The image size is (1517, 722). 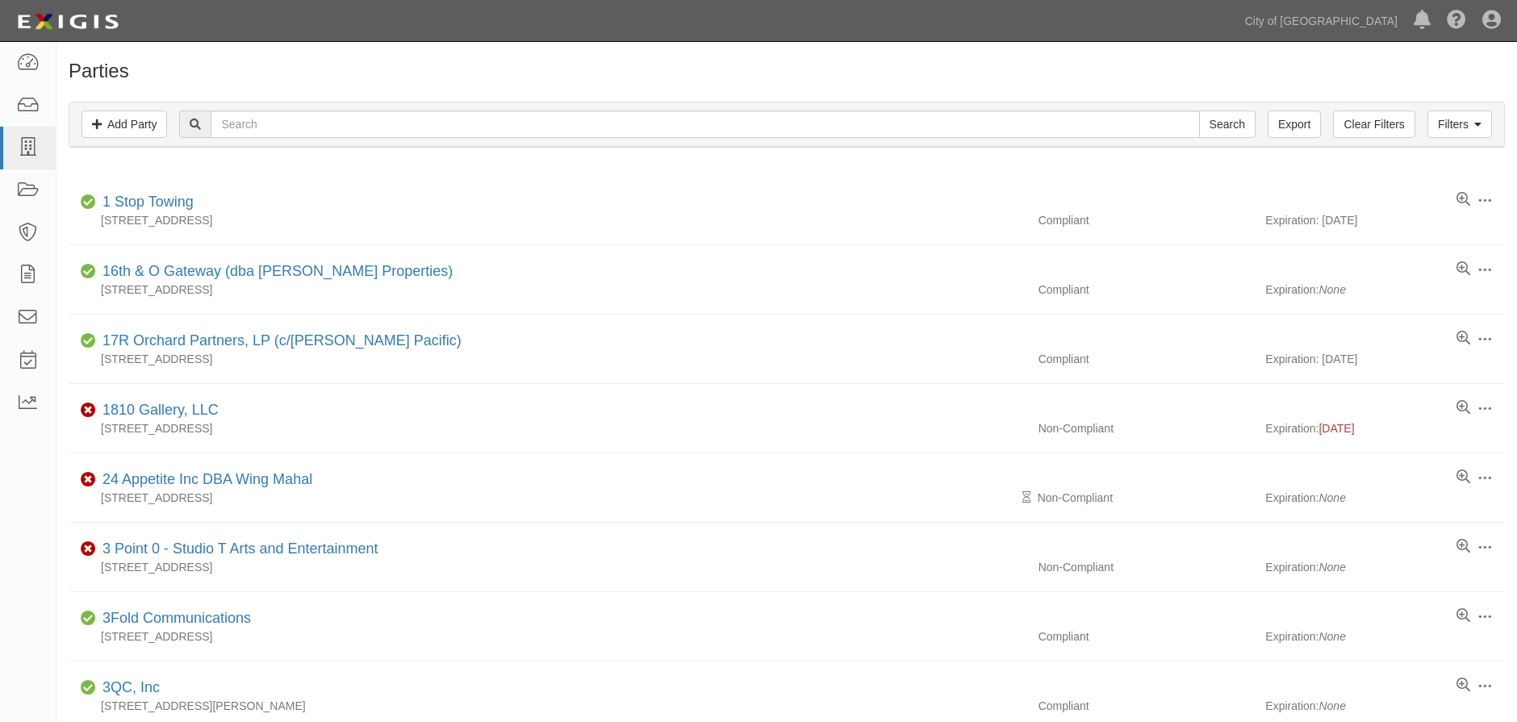 What do you see at coordinates (148, 202) in the screenshot?
I see `a: 1 Stop Towing` at bounding box center [148, 202].